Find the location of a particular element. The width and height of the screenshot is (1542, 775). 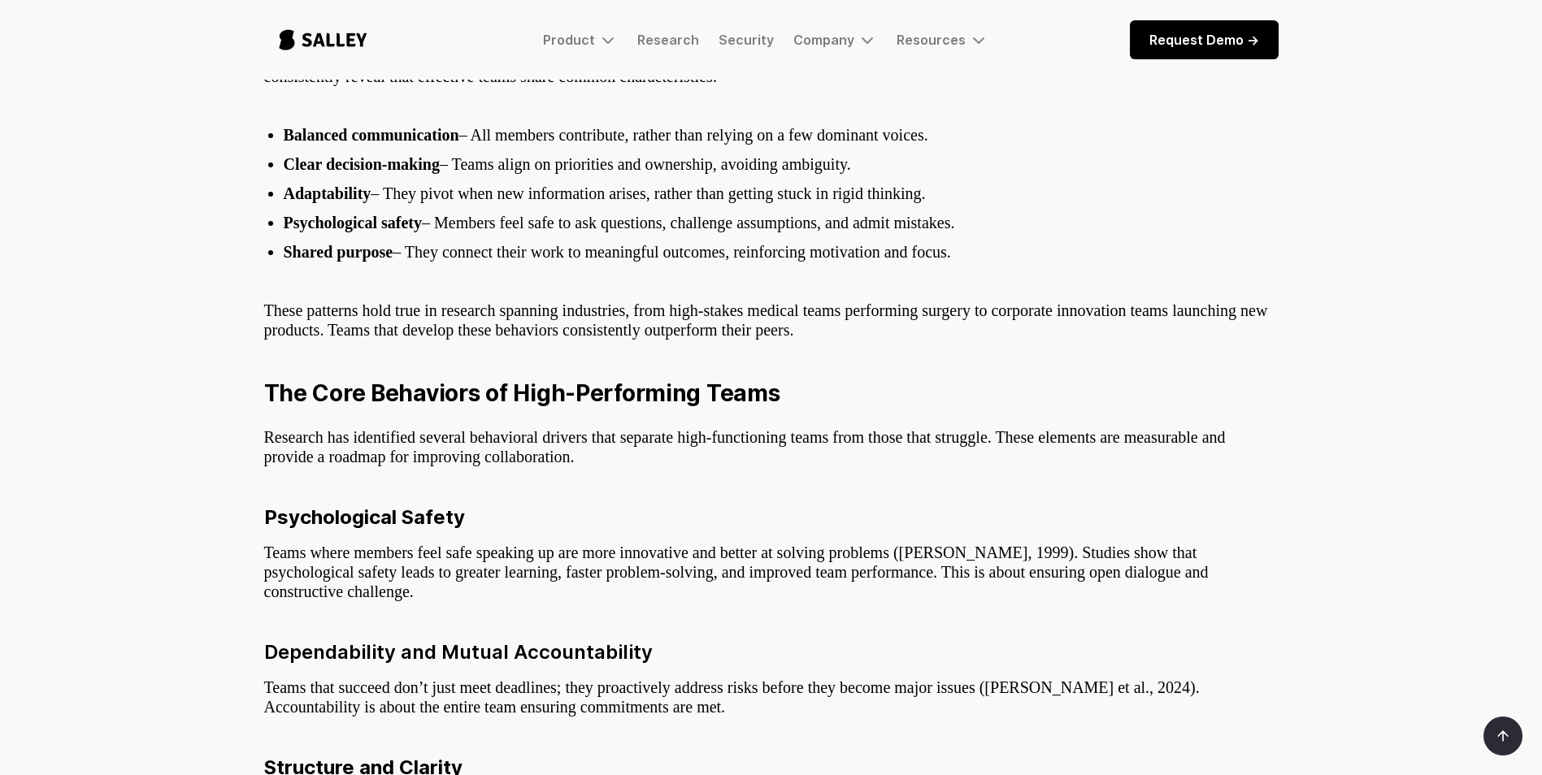

strong: Adaptability is located at coordinates (328, 193).